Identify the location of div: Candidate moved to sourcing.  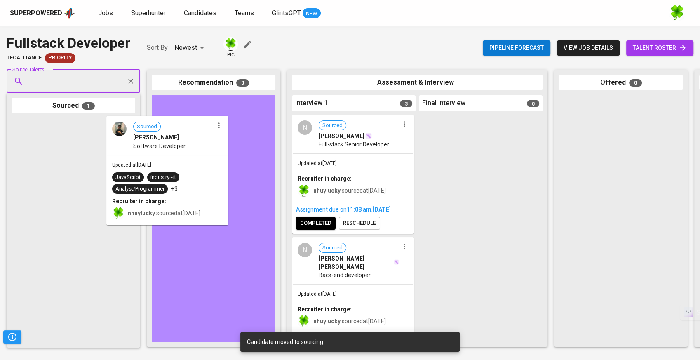
(350, 342).